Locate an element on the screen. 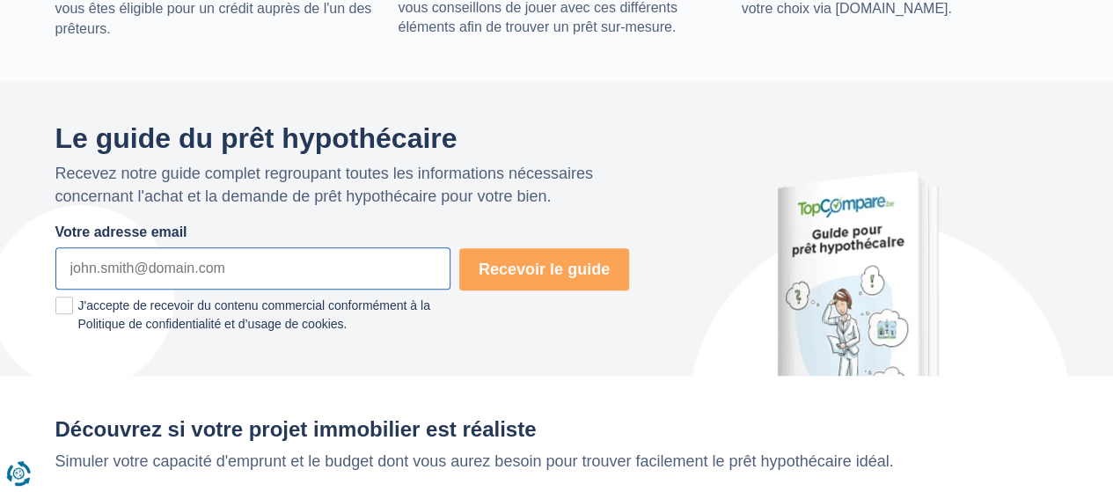 This screenshot has height=492, width=1113. input: john.smith@domain.com is located at coordinates (253, 268).